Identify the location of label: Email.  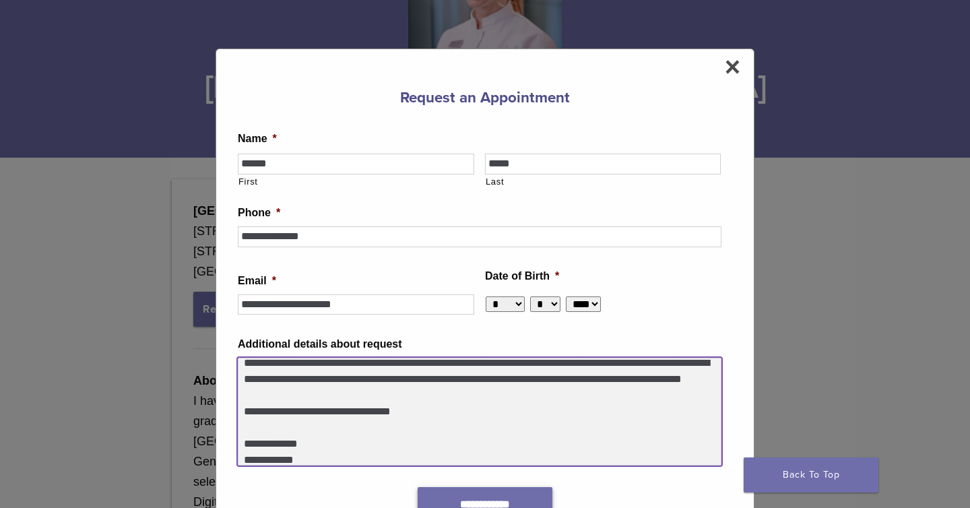
(257, 281).